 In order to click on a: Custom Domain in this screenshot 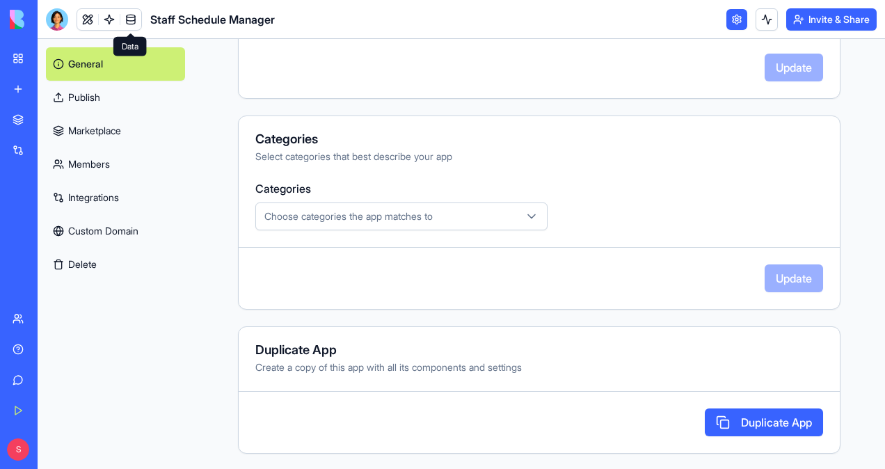, I will do `click(115, 231)`.